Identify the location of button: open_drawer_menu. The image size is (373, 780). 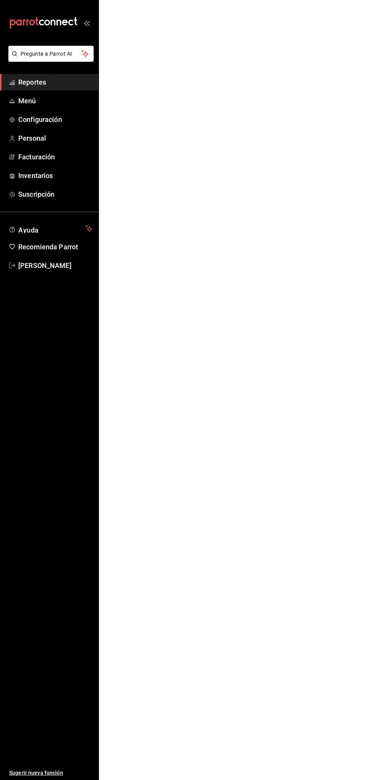
(87, 23).